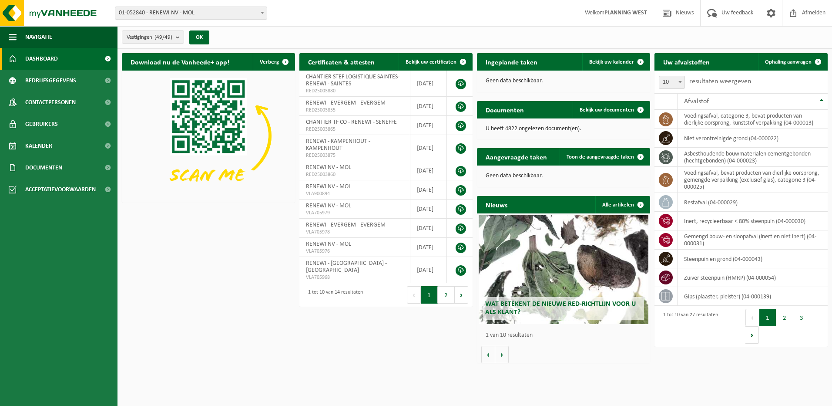 The width and height of the screenshot is (832, 406). I want to click on span: Documenten, so click(44, 168).